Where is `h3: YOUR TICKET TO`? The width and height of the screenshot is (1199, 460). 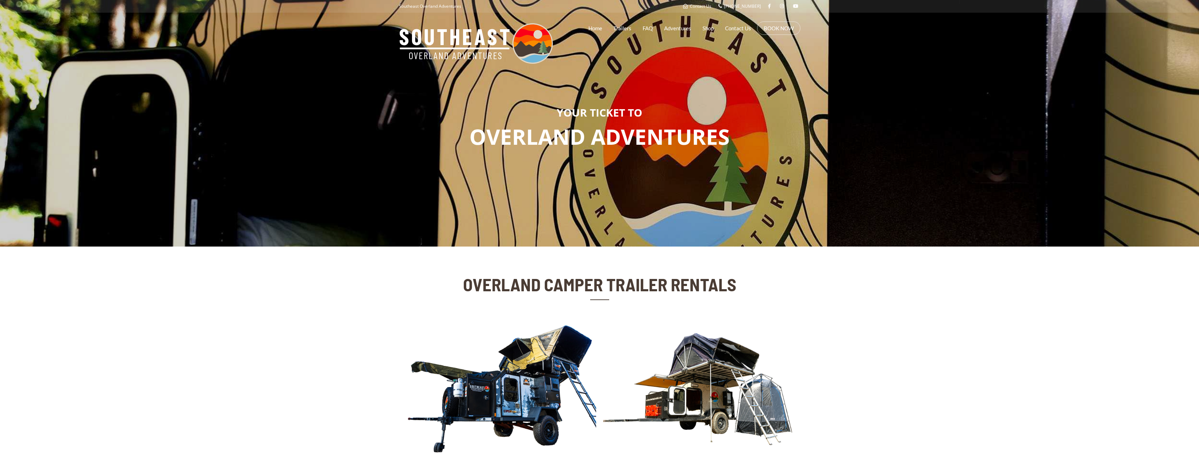
h3: YOUR TICKET TO is located at coordinates (600, 112).